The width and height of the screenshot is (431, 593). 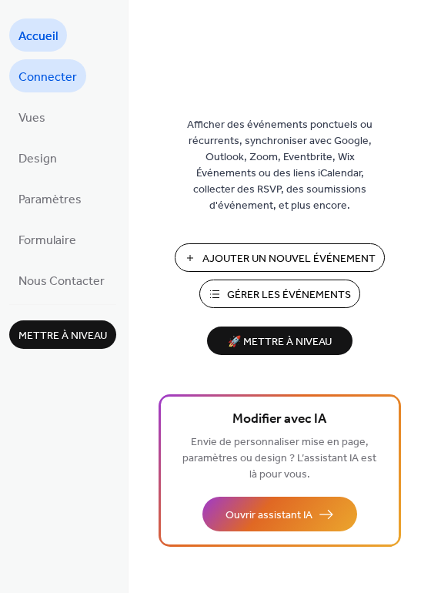 I want to click on span: Paramètres, so click(x=50, y=199).